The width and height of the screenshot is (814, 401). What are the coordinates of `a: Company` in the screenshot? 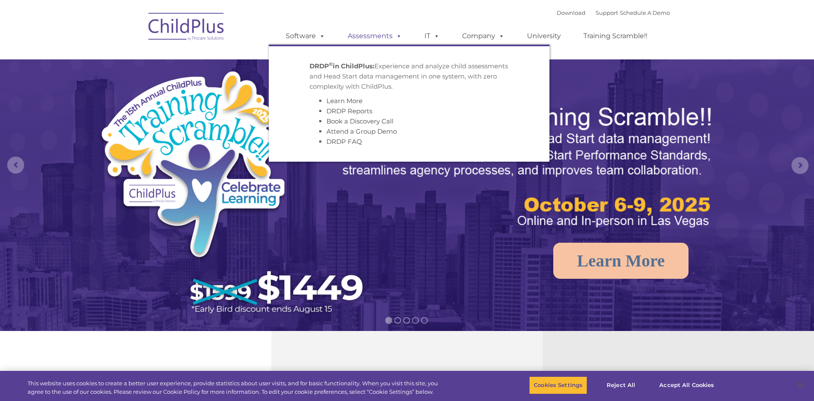 It's located at (483, 36).